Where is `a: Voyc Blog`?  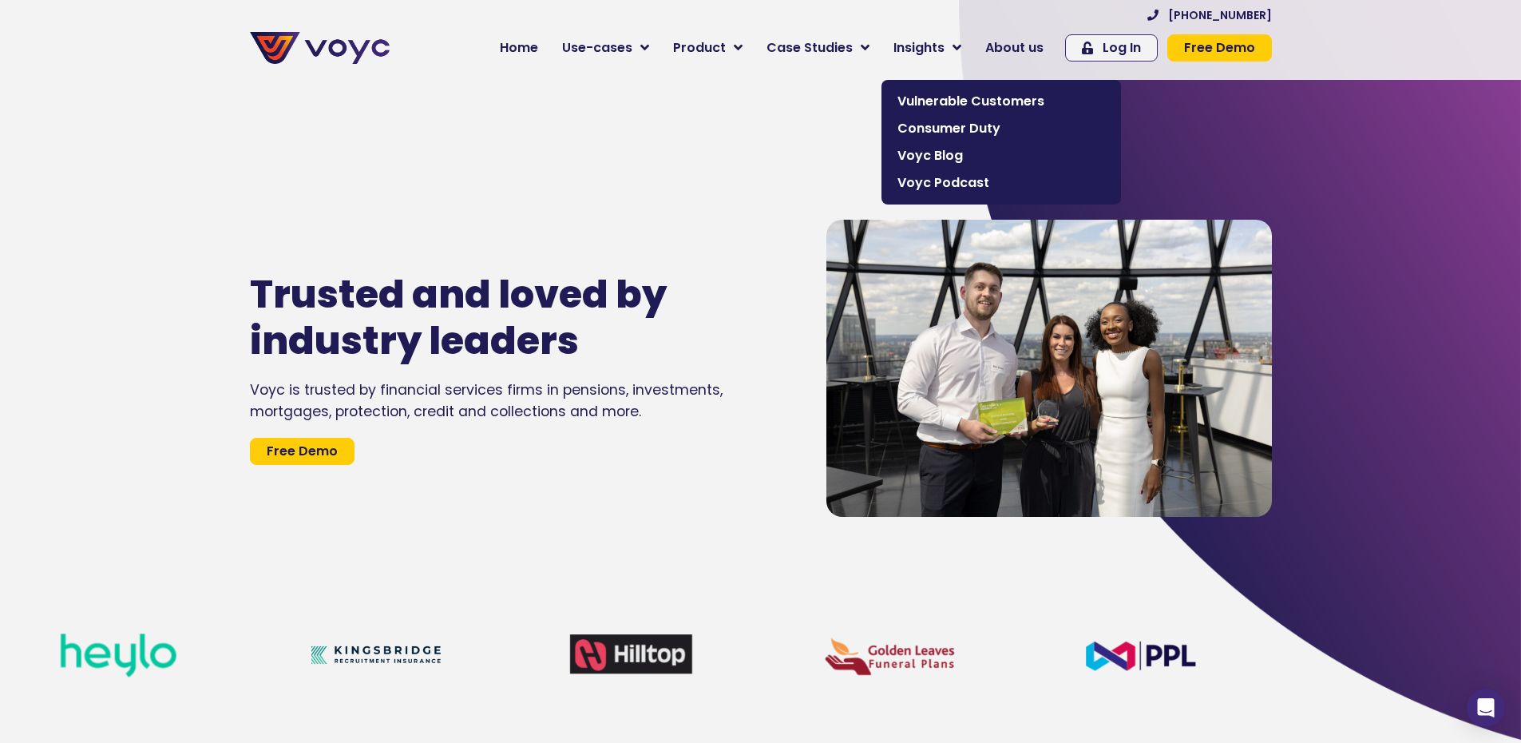 a: Voyc Blog is located at coordinates (1001, 156).